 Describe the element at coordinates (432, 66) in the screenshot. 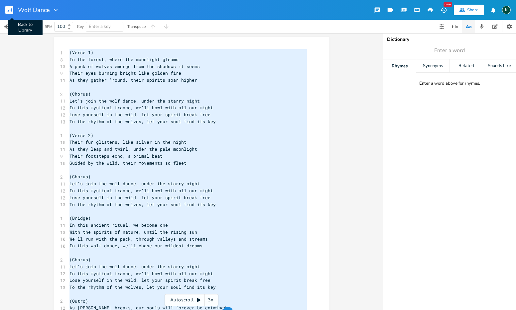

I see `div: Synonyms` at that location.